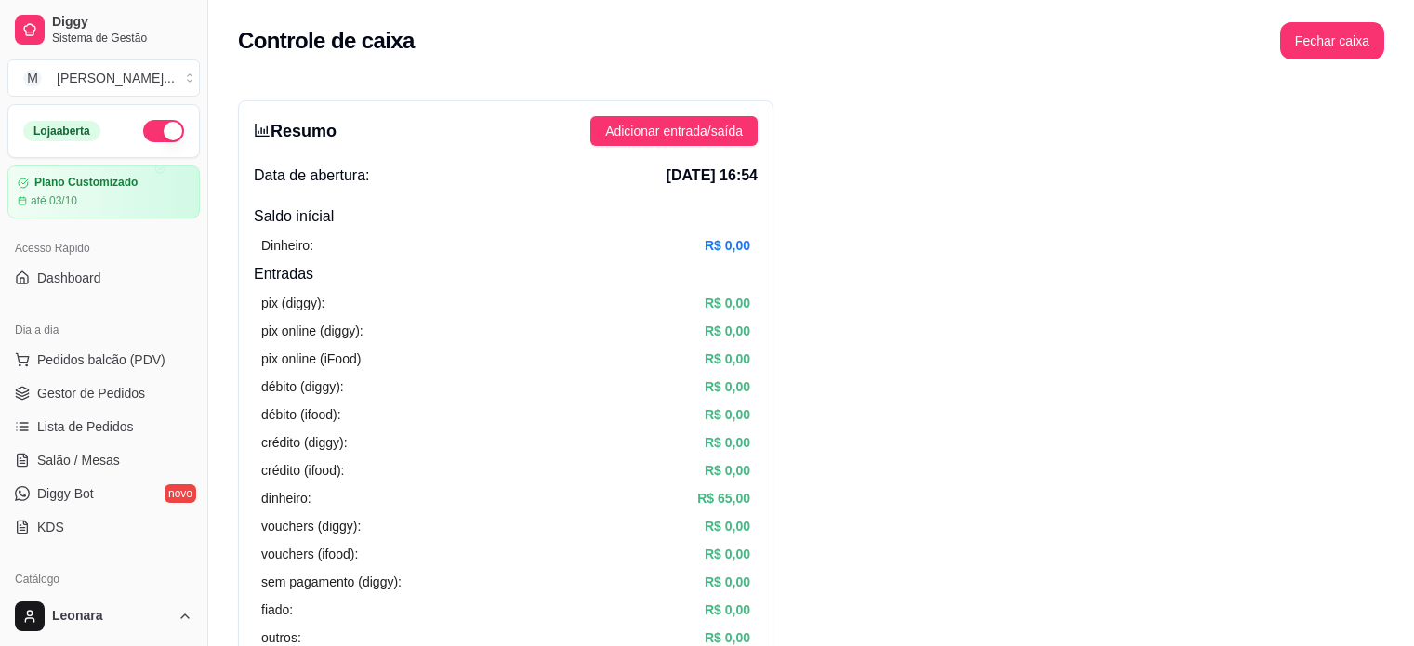 The image size is (1414, 646). What do you see at coordinates (91, 393) in the screenshot?
I see `span: Gestor de Pedidos` at bounding box center [91, 393].